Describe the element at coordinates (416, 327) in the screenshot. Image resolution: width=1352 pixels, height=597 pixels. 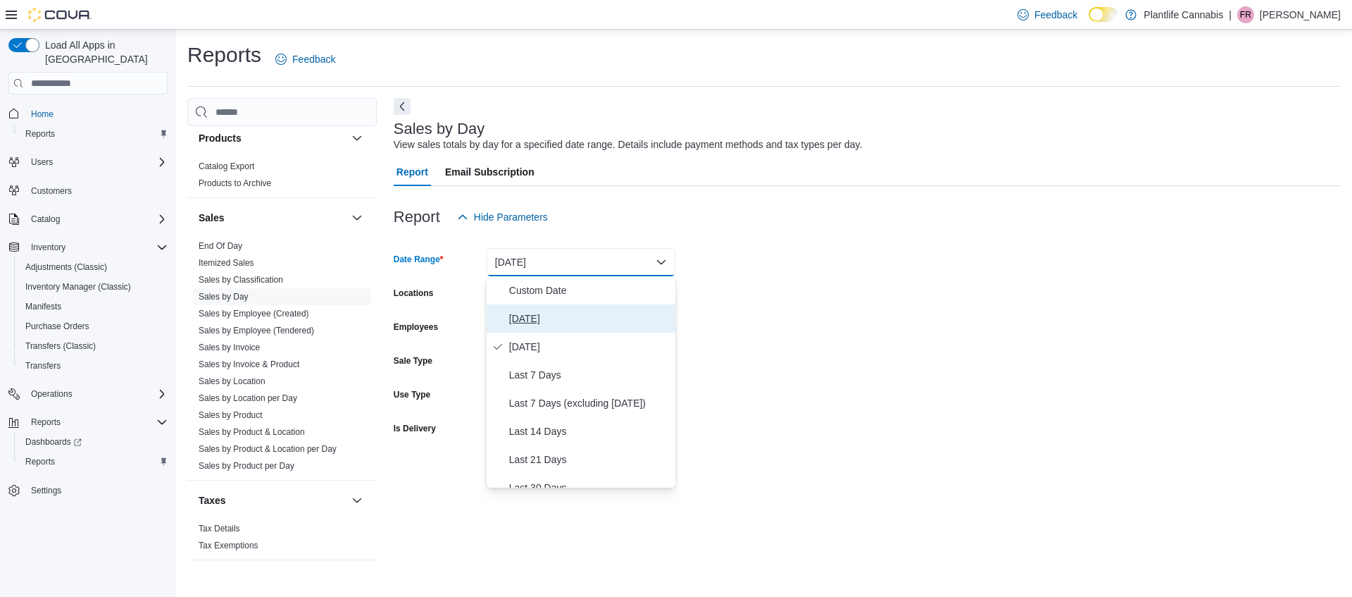
I see `label: Employees` at that location.